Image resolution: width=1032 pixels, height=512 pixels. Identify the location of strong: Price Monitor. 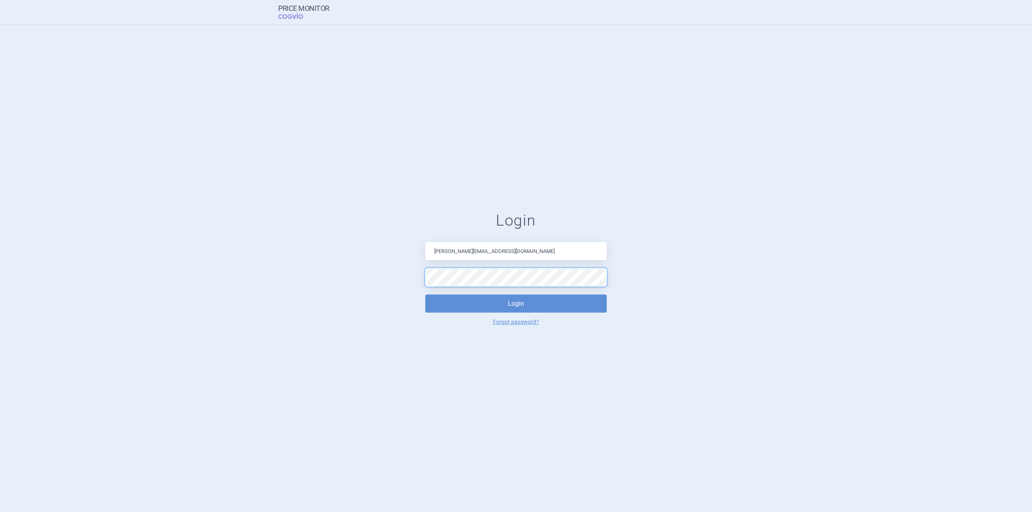
(304, 8).